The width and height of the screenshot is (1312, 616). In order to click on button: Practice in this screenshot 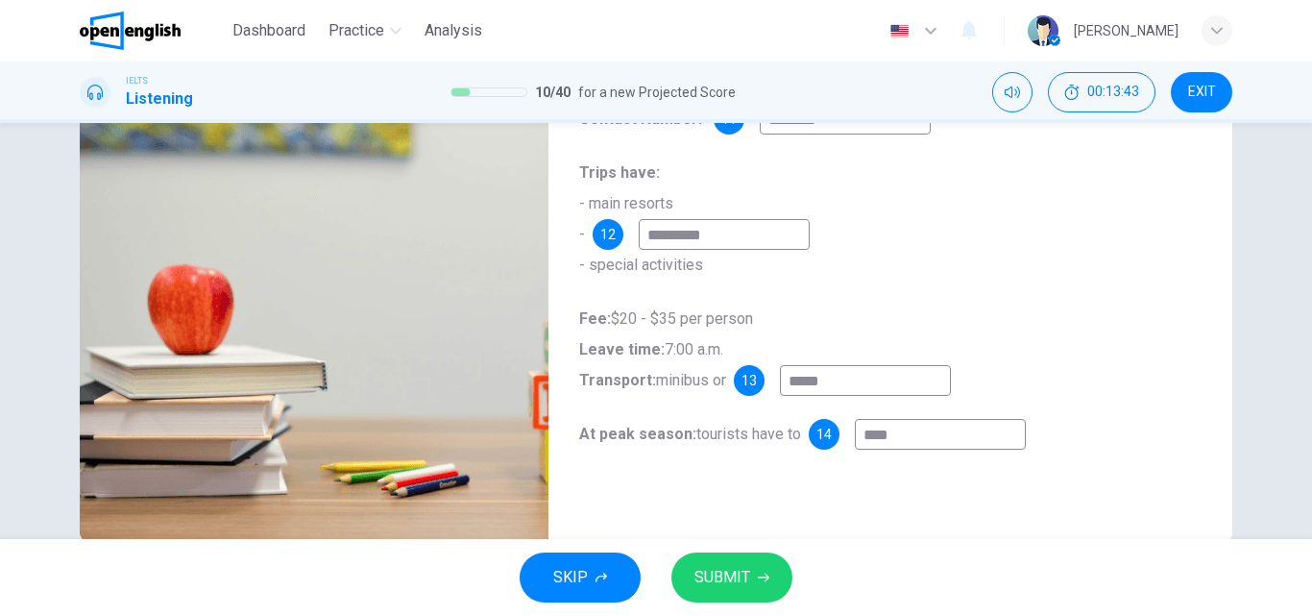, I will do `click(365, 31)`.